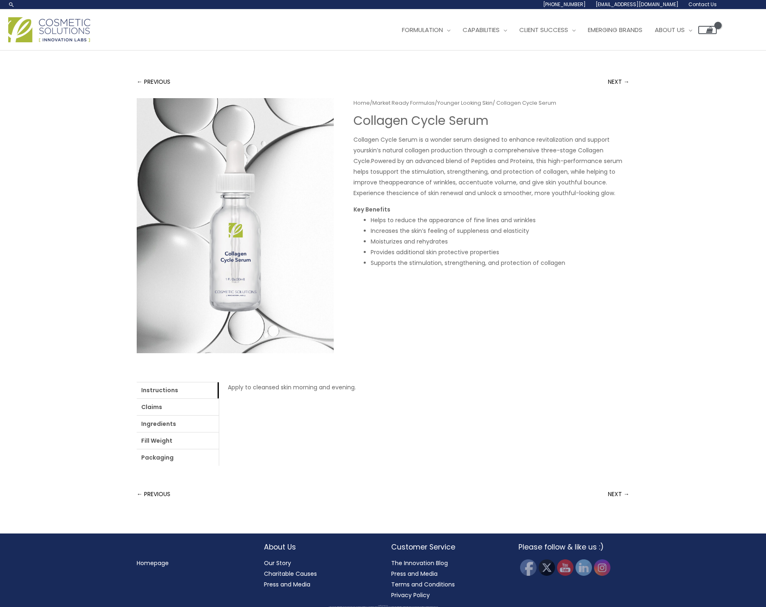 This screenshot has height=607, width=766. What do you see at coordinates (481, 30) in the screenshot?
I see `span: Capabilities` at bounding box center [481, 30].